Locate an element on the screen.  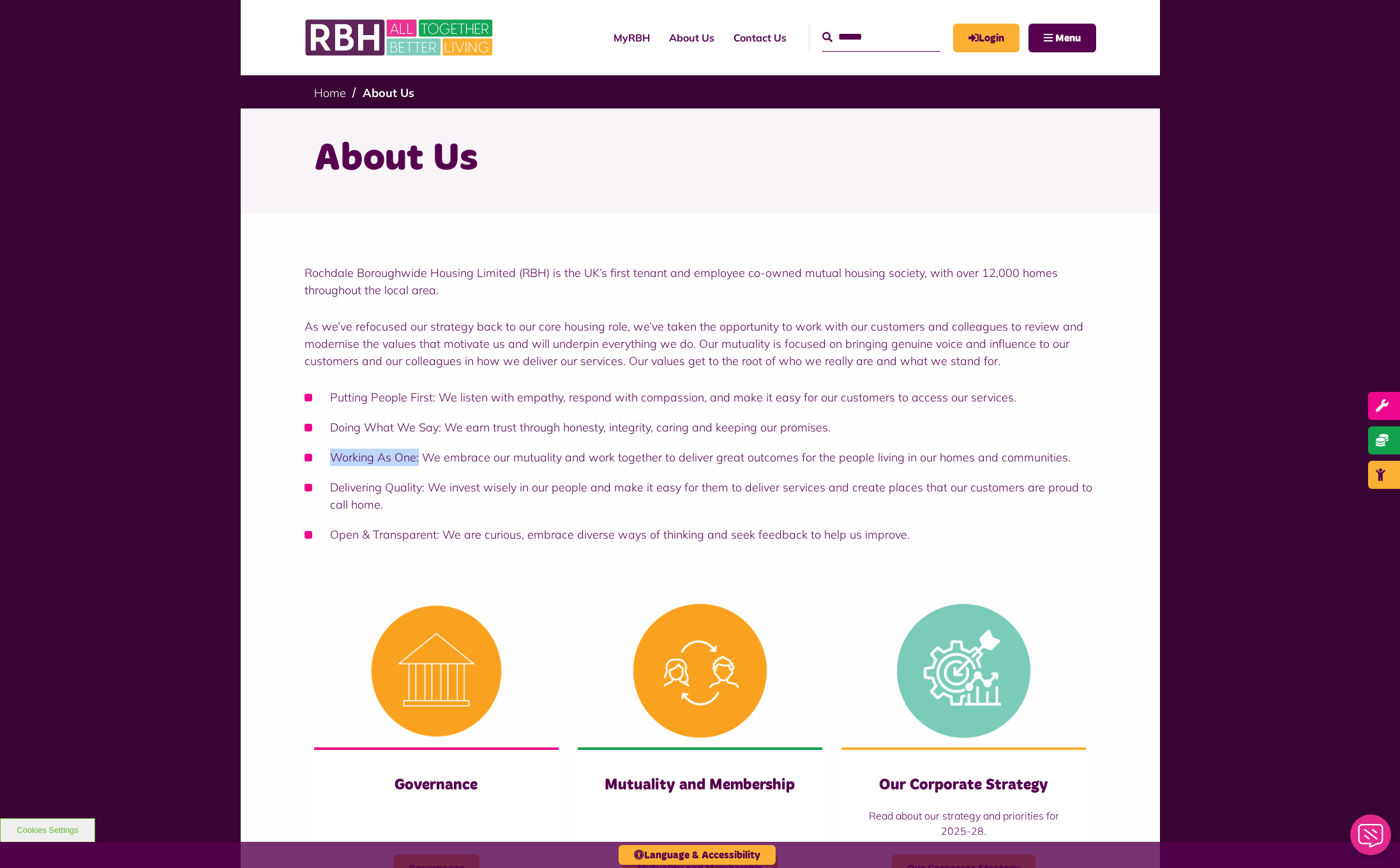
li: Delivering Quality: We invest wisely in our people and make it easy for them to deliver services ... is located at coordinates (700, 496).